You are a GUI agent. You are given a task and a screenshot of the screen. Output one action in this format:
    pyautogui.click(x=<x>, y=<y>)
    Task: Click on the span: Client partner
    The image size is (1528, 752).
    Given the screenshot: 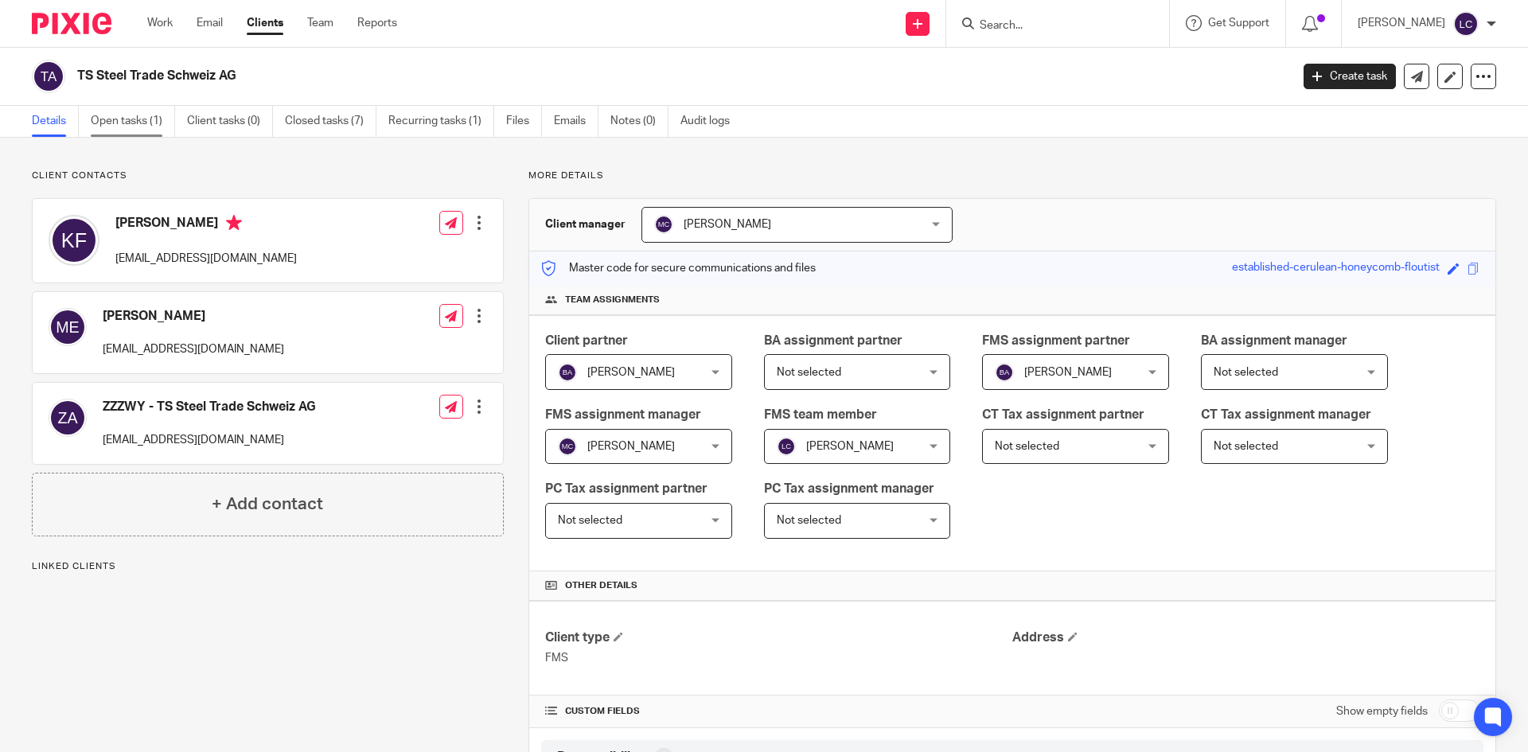 What is the action you would take?
    pyautogui.click(x=587, y=341)
    